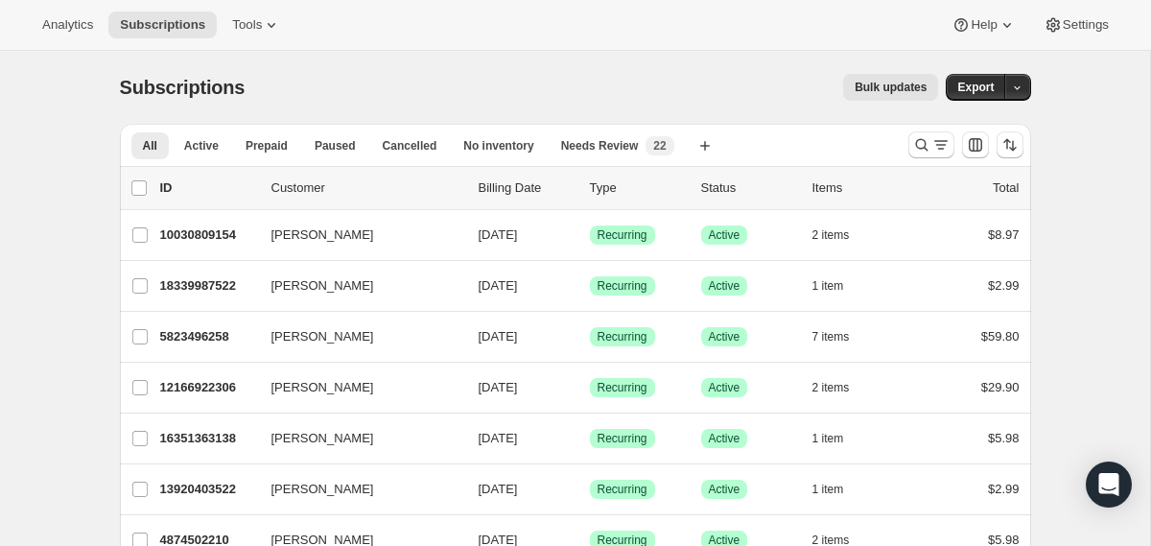  Describe the element at coordinates (1010, 145) in the screenshot. I see `button: Sort the results` at that location.